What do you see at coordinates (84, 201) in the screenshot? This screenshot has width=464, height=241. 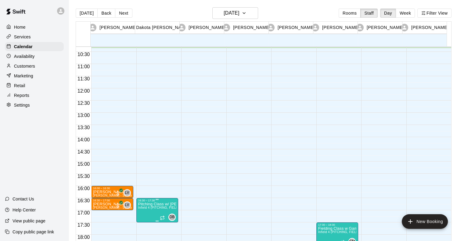 I see `span: 16:30` at bounding box center [84, 201].